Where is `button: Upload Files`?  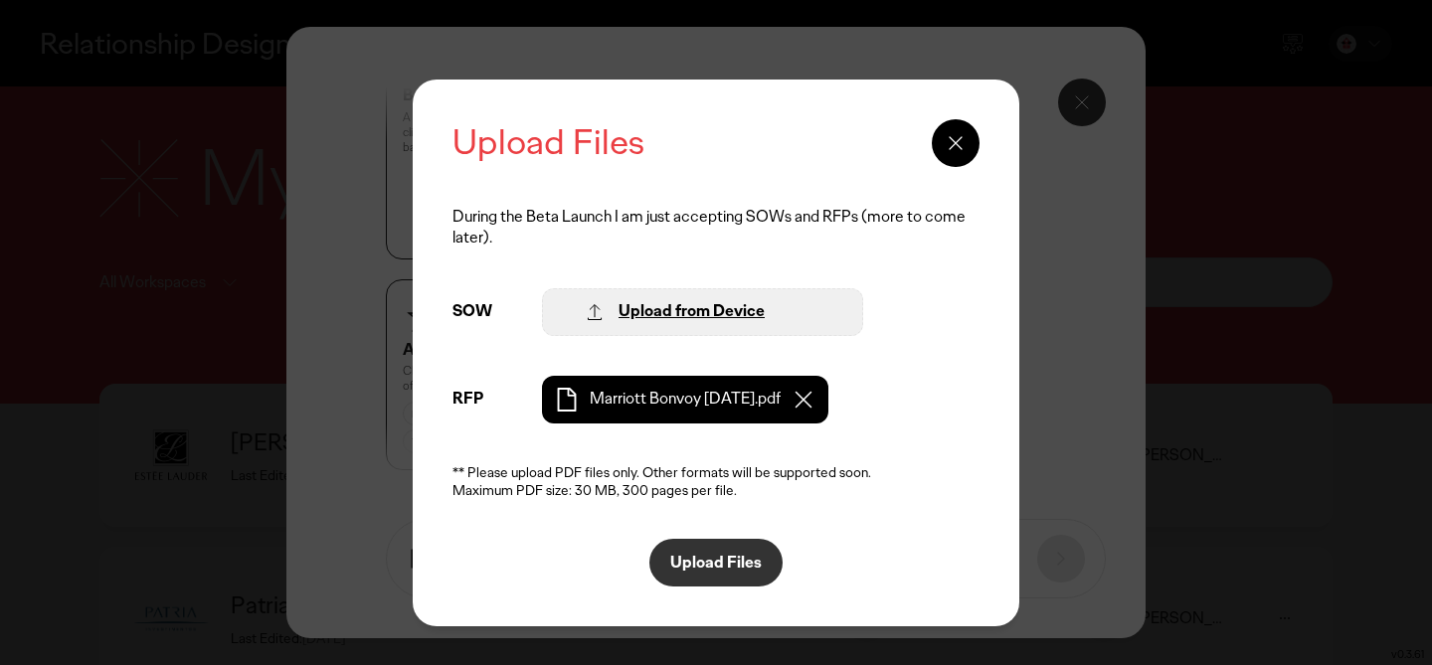 button: Upload Files is located at coordinates (716, 563).